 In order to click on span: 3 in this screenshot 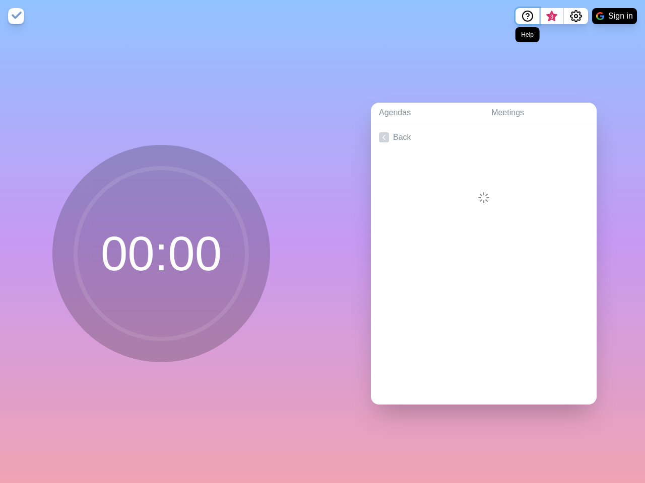, I will do `click(551, 17)`.